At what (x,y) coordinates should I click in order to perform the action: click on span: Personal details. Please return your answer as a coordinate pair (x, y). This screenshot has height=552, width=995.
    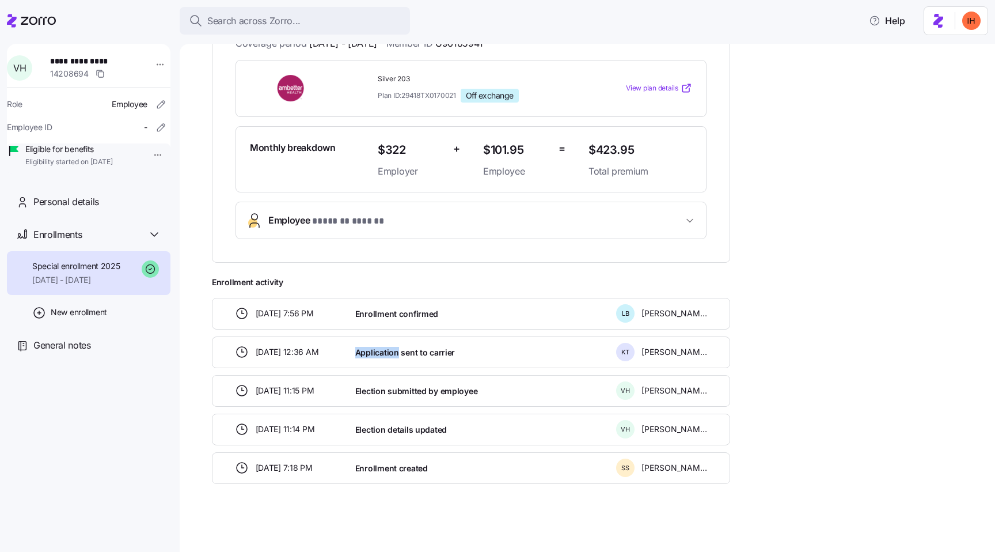
    Looking at the image, I should click on (66, 202).